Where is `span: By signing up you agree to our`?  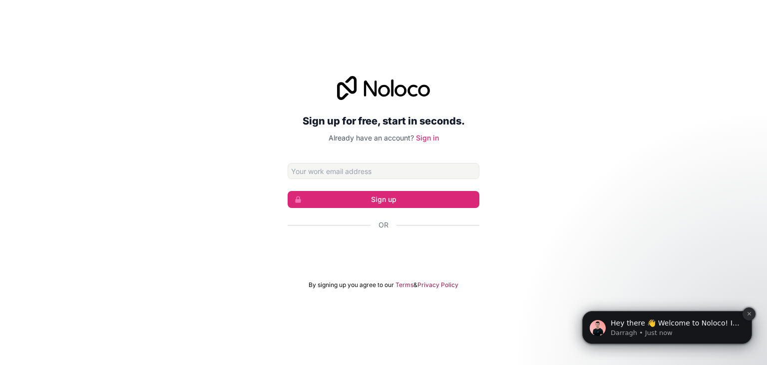 span: By signing up you agree to our is located at coordinates (351, 285).